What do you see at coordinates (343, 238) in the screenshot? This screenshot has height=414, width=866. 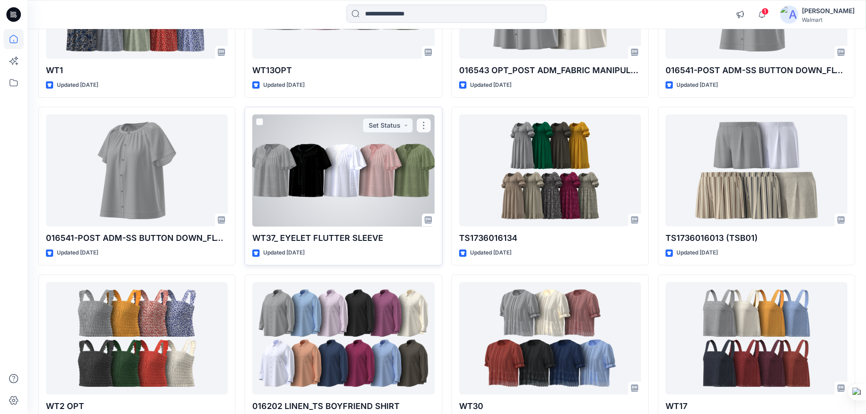 I see `p: WT37_ EYELET FLUTTER SLEEVE` at bounding box center [343, 238].